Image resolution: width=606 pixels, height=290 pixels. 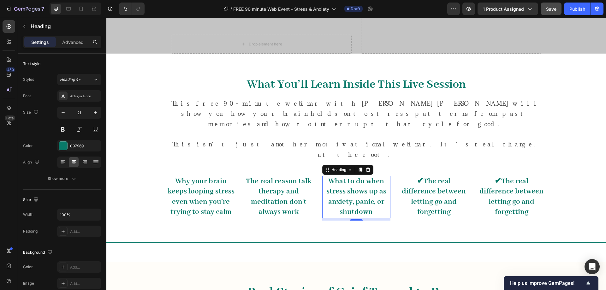 What do you see at coordinates (232, 152) in the screenshot?
I see `div: Heading` at bounding box center [232, 152].